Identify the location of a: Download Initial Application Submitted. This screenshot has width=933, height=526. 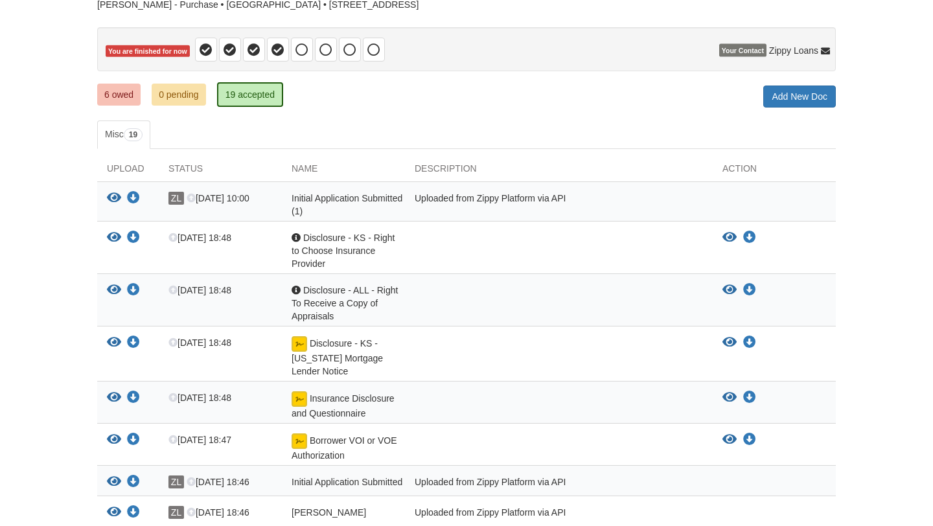
(133, 483).